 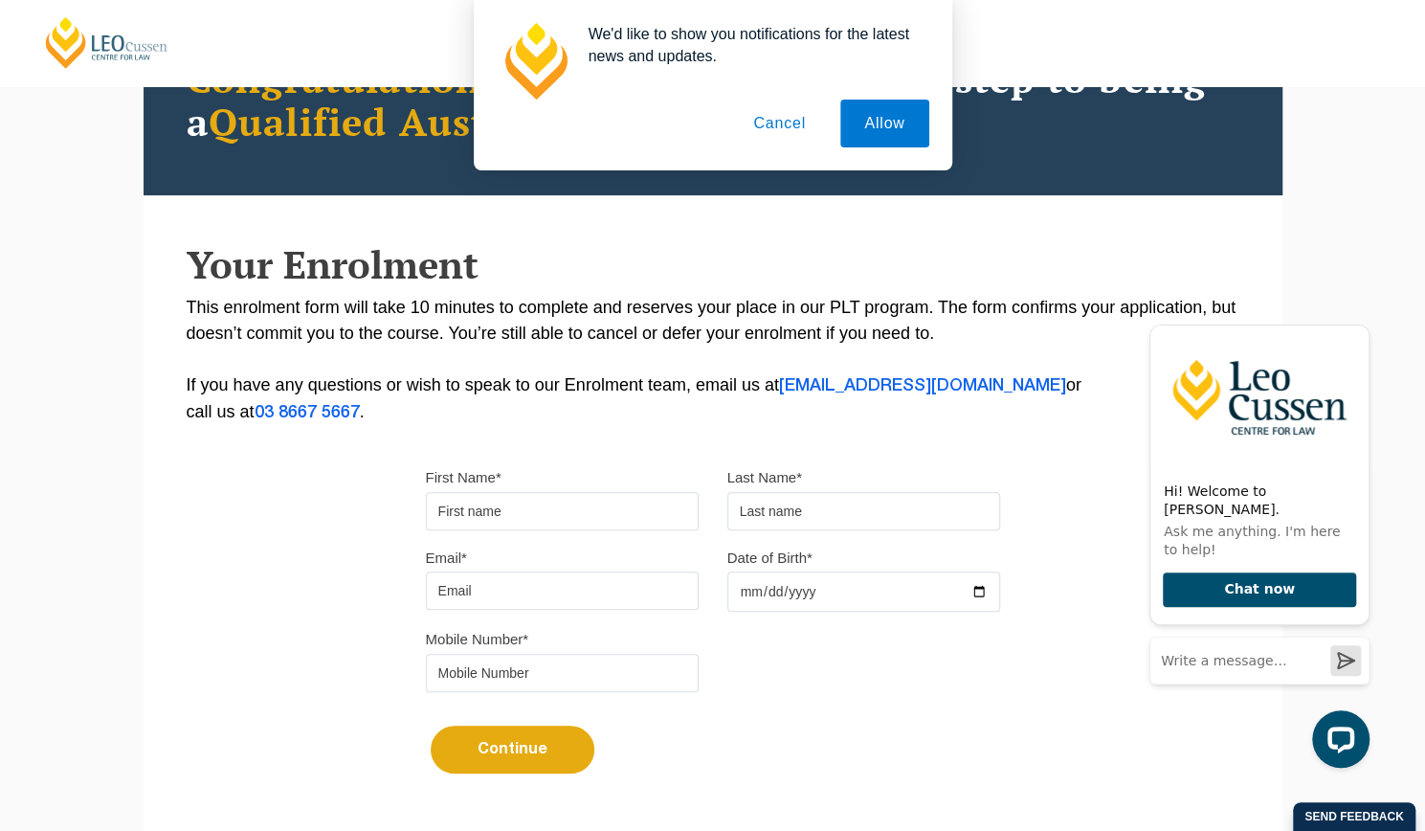 What do you see at coordinates (463, 478) in the screenshot?
I see `label: First Name*` at bounding box center [463, 478].